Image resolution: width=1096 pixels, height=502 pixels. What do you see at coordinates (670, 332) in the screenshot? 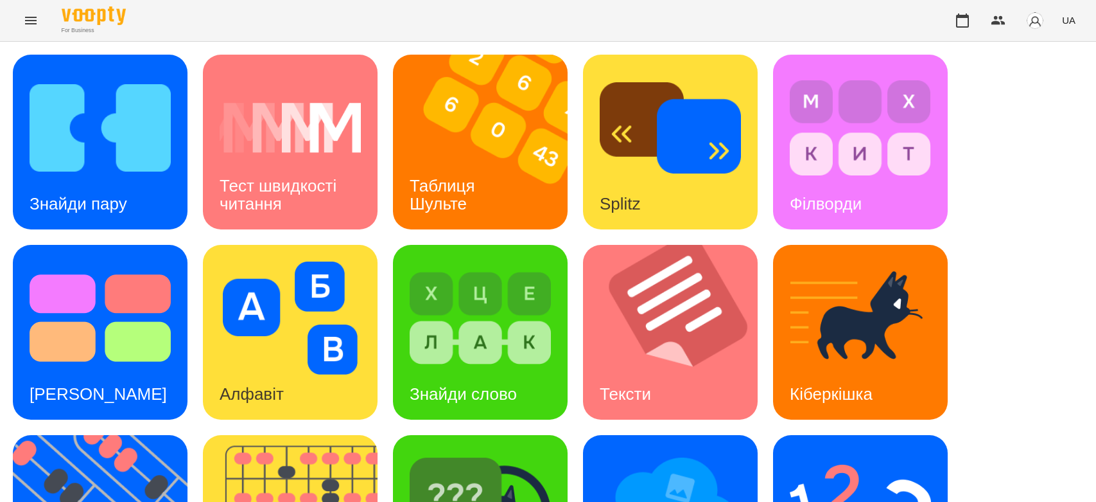
I see `a: ТекстиТексти` at bounding box center [670, 332].